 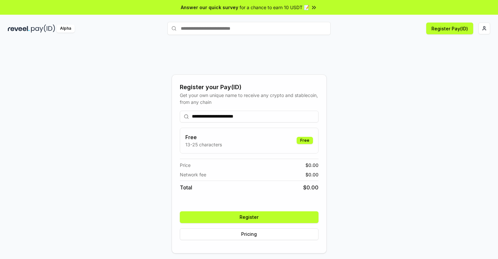 What do you see at coordinates (249, 99) in the screenshot?
I see `div: Get your own unique name to receive any crypto and stablecoin, from any chain` at bounding box center [249, 99].